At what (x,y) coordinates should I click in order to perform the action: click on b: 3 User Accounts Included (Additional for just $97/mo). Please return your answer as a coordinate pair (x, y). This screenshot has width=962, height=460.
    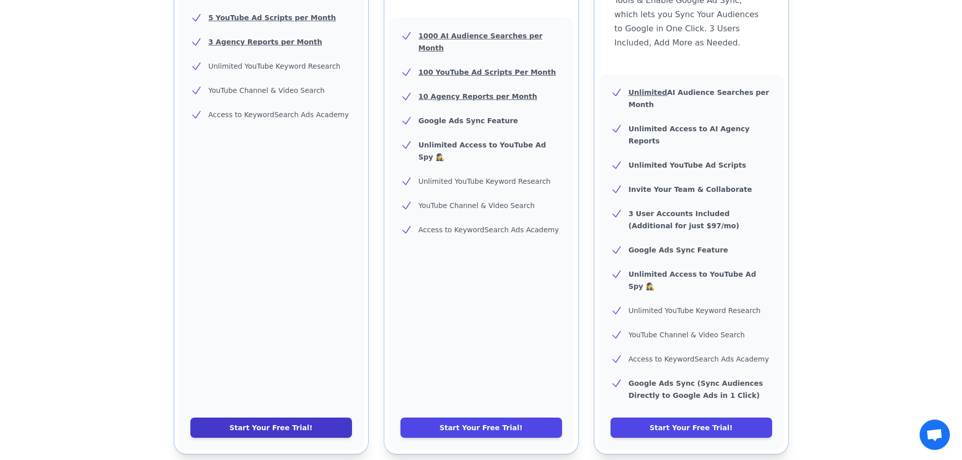
    Looking at the image, I should click on (684, 220).